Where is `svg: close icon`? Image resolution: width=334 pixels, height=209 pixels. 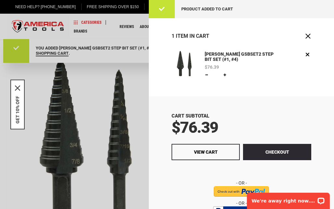 svg: close icon is located at coordinates (18, 88).